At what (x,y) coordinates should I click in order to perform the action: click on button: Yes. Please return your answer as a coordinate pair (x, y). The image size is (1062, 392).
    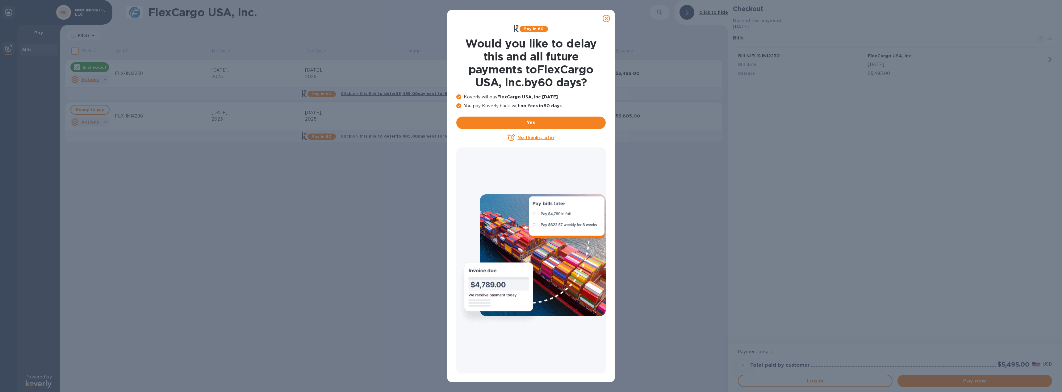
    Looking at the image, I should click on (531, 123).